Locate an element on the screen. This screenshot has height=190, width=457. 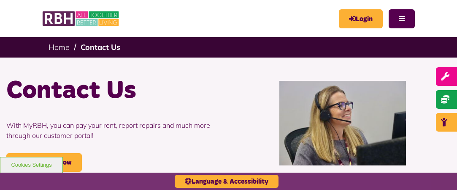
img: RBH is located at coordinates (81, 19).